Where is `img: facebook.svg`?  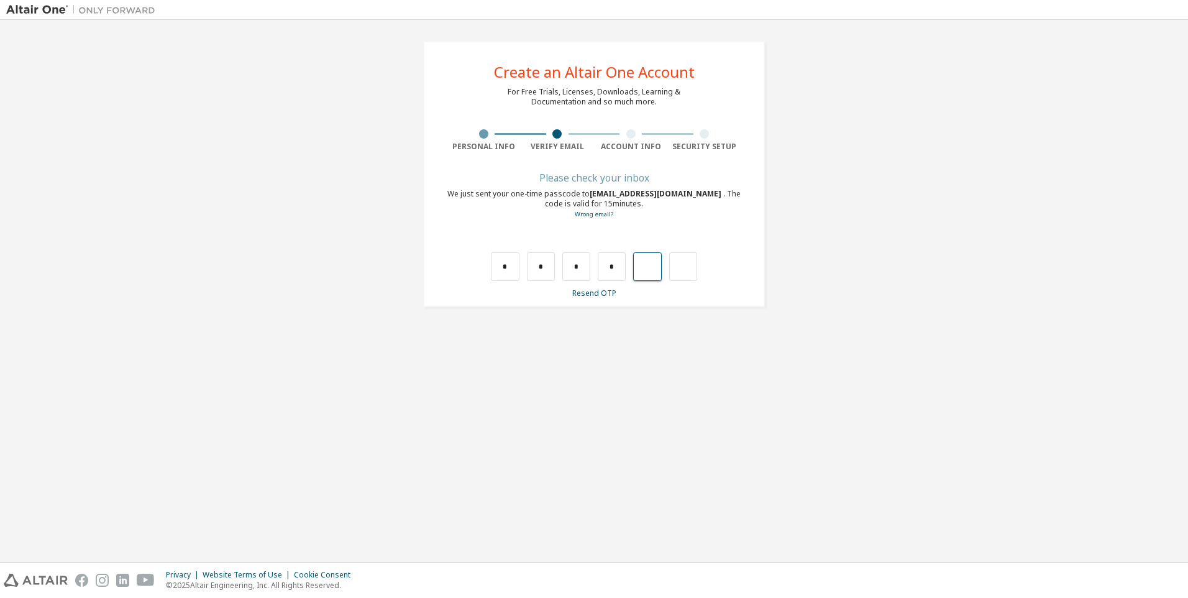 img: facebook.svg is located at coordinates (81, 580).